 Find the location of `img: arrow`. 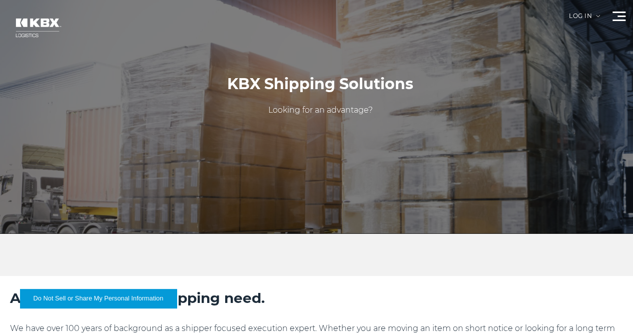

img: arrow is located at coordinates (598, 16).